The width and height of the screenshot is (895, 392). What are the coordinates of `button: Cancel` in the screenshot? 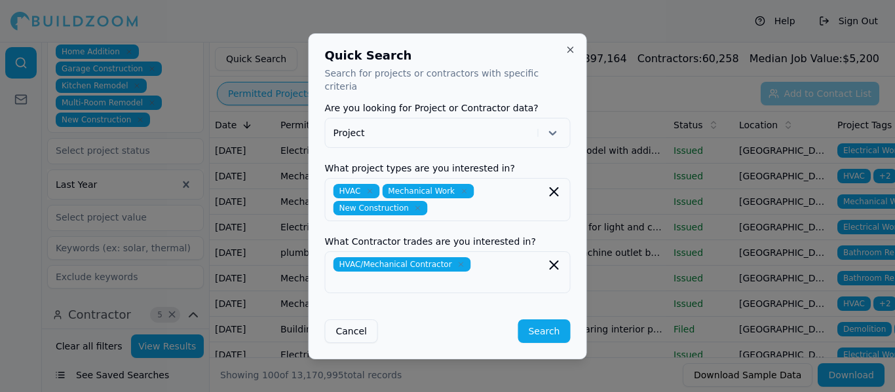 It's located at (351, 331).